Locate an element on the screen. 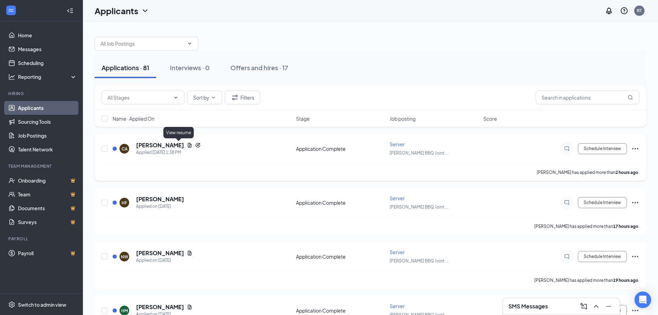  a: Job Postings is located at coordinates (47, 135).